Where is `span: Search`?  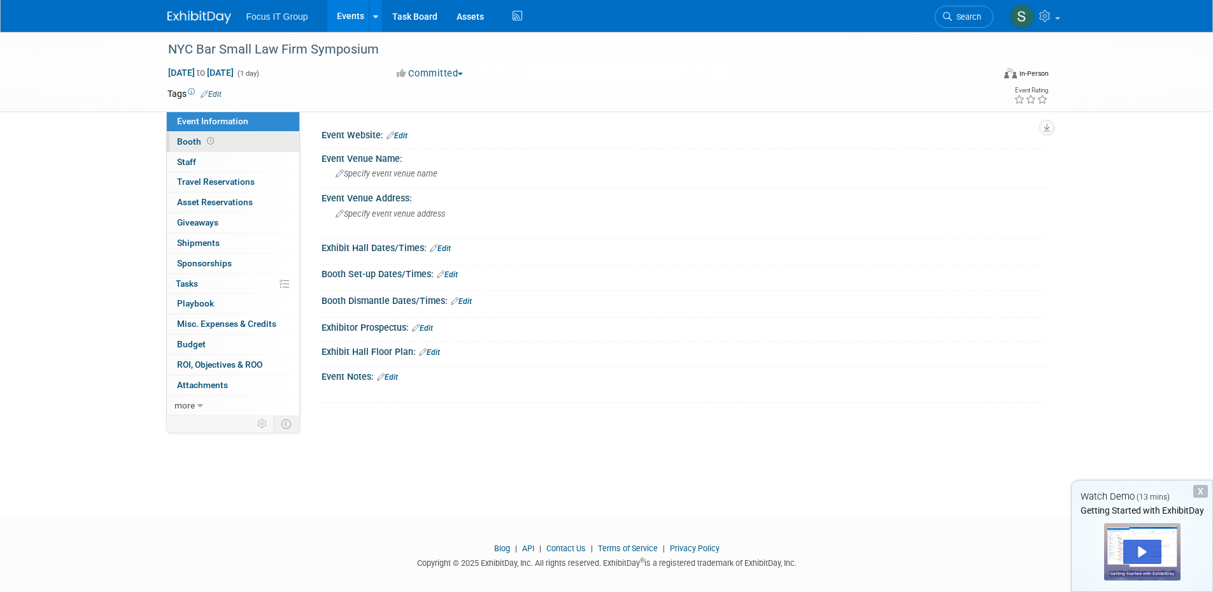
span: Search is located at coordinates (967, 17).